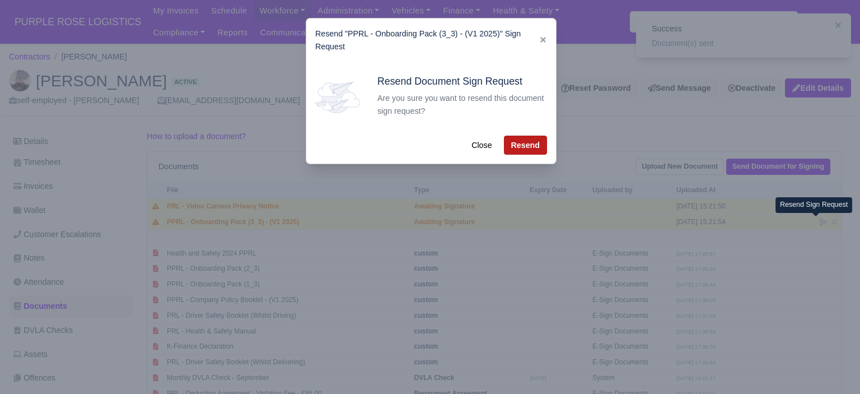 This screenshot has height=394, width=860. Describe the element at coordinates (431, 40) in the screenshot. I see `div: Resend "PPRL - Onboarding Pack (3_3) - (V1 2025)" Sign Request` at that location.